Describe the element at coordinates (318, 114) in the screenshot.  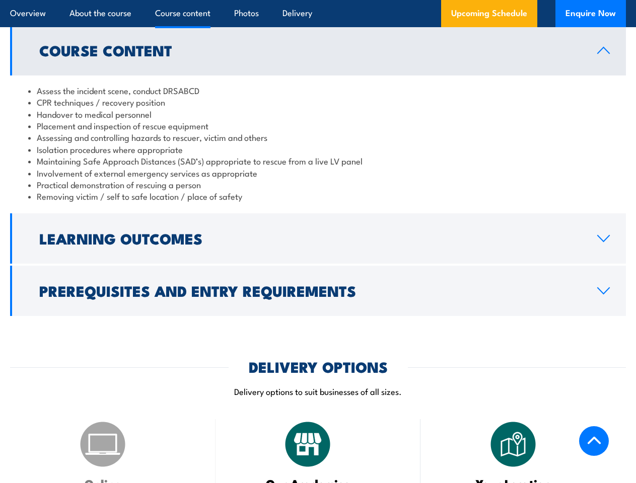
I see `li: Handover to medical personnel` at that location.